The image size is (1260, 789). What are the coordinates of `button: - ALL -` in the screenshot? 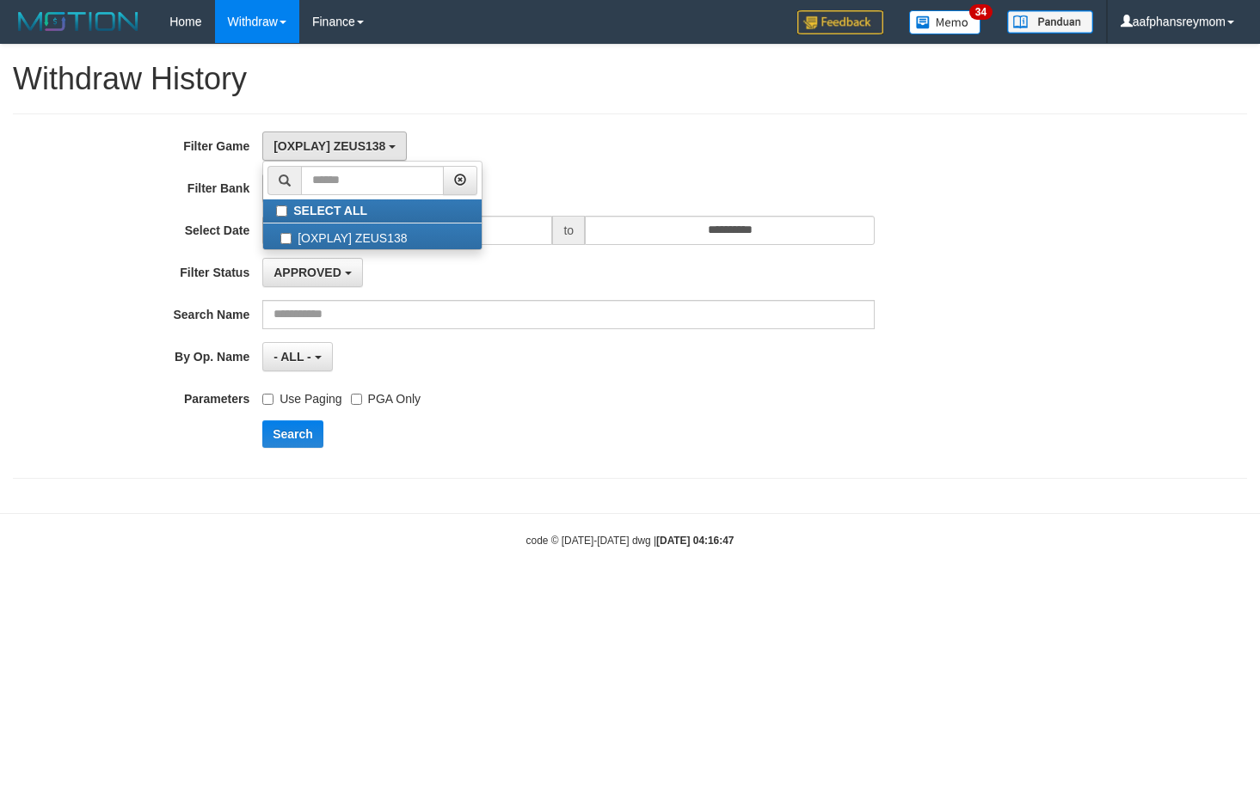 It's located at (297, 357).